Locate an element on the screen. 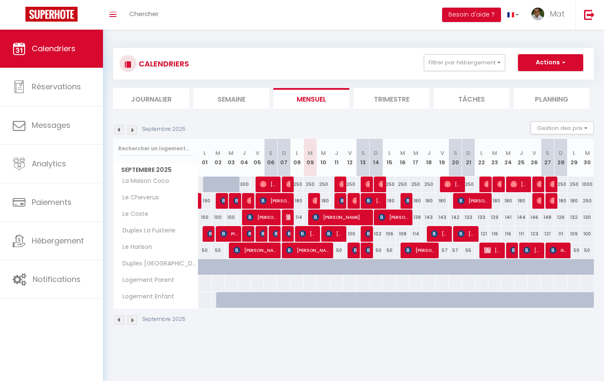 This screenshot has height=381, width=604. th: 23 is located at coordinates (495, 158).